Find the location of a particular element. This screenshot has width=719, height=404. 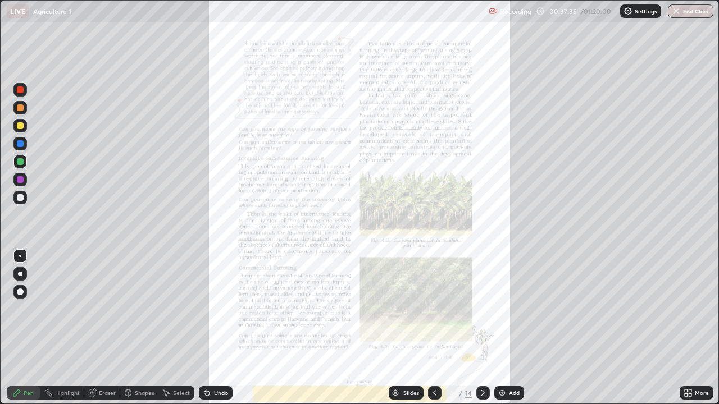

div: Select is located at coordinates (181, 393).